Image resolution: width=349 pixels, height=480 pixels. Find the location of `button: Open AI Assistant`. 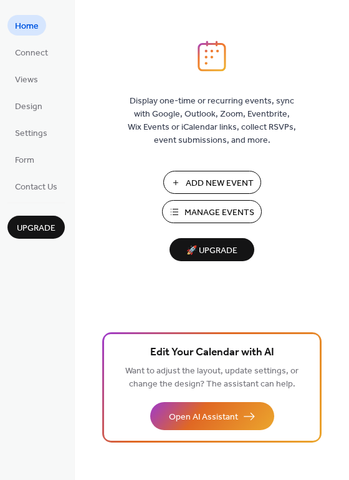

button: Open AI Assistant is located at coordinates (212, 416).